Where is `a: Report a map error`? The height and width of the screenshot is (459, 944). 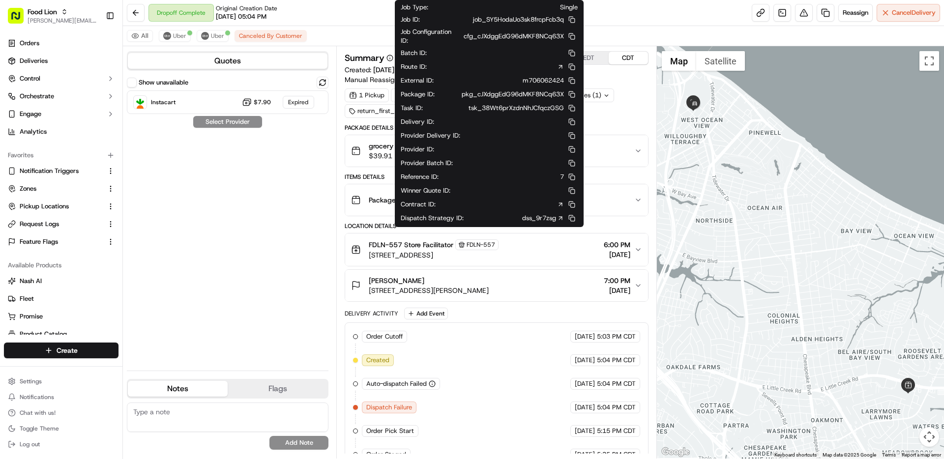 a: Report a map error is located at coordinates (921, 455).